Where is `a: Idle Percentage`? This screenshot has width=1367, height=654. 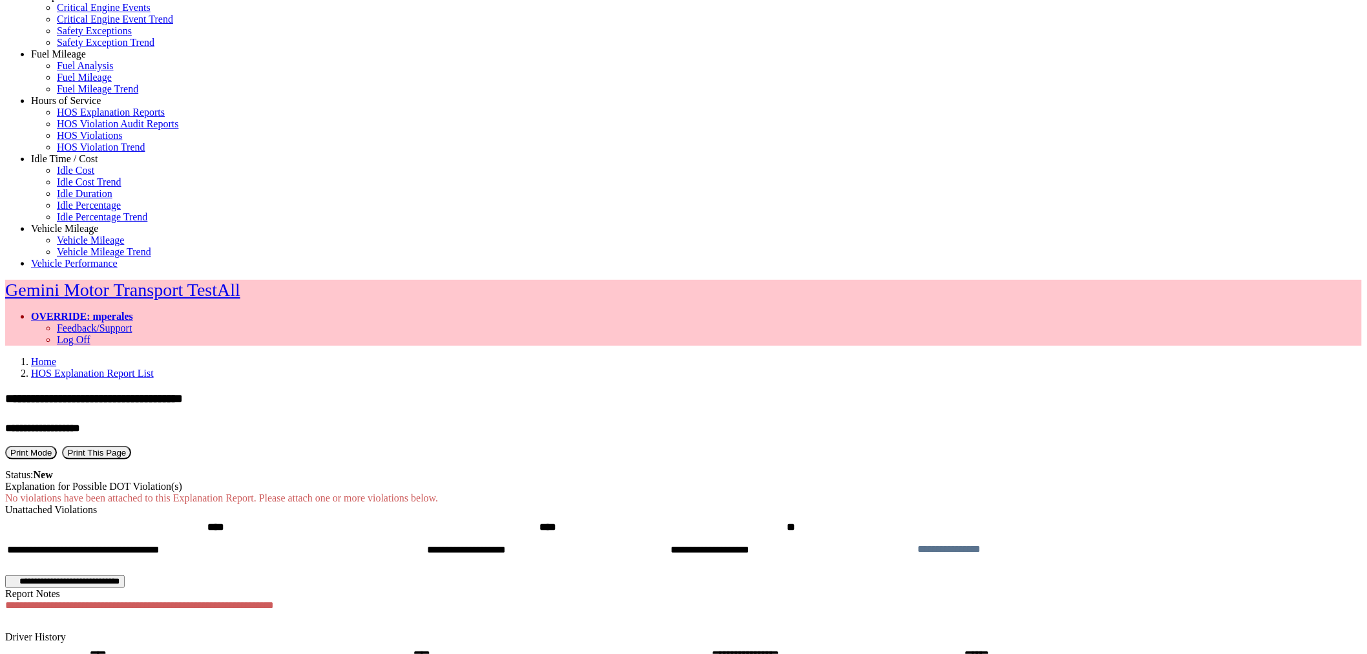
a: Idle Percentage is located at coordinates (88, 205).